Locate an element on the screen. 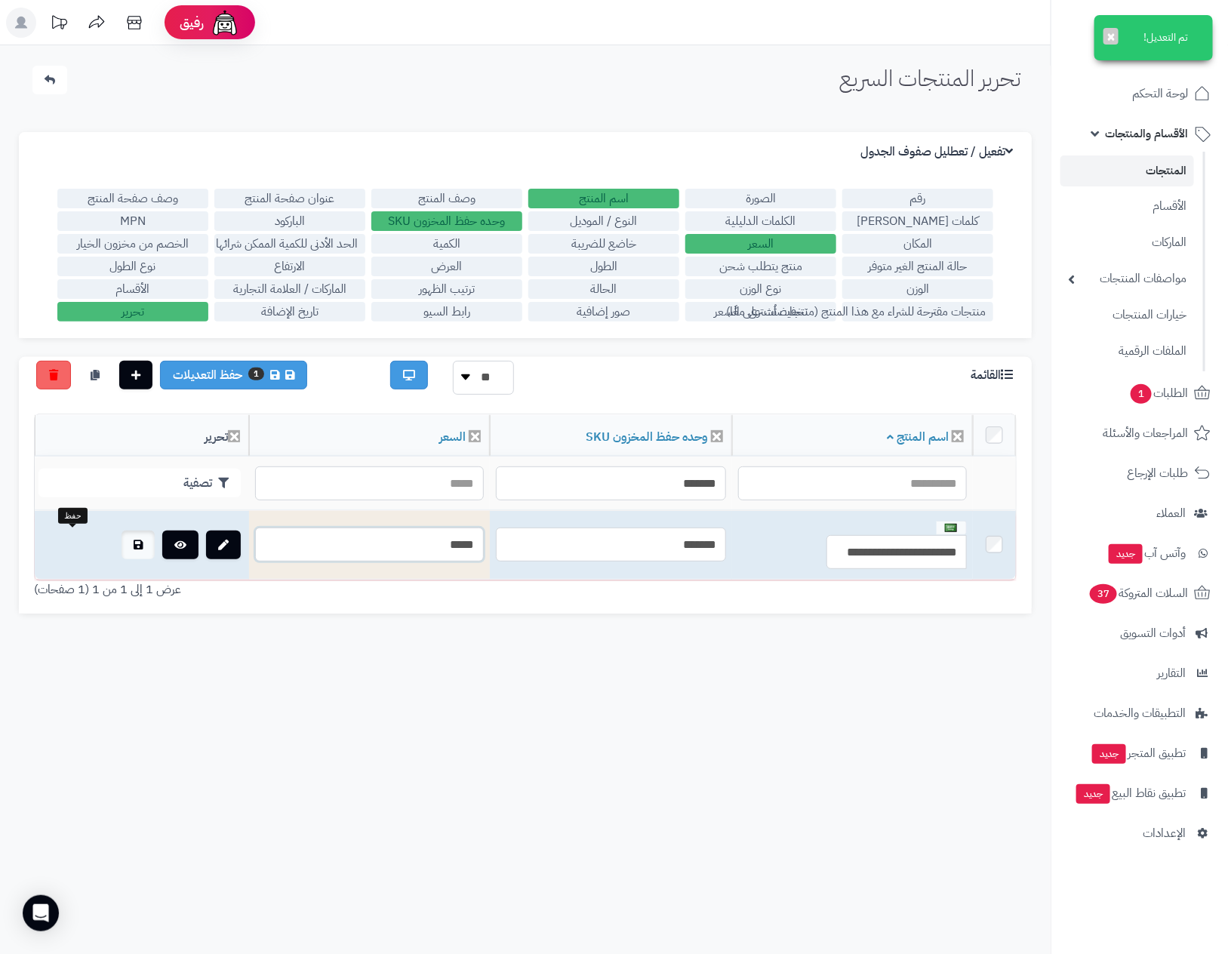 The height and width of the screenshot is (954, 1228). label: الطول is located at coordinates (604, 266).